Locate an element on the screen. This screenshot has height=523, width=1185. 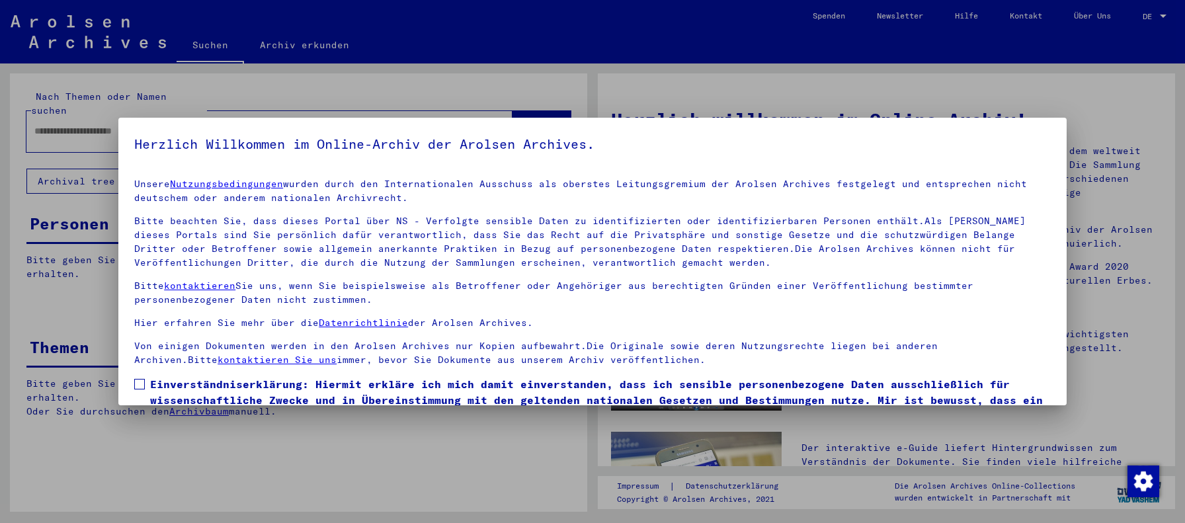
a: kontaktieren is located at coordinates (200, 286).